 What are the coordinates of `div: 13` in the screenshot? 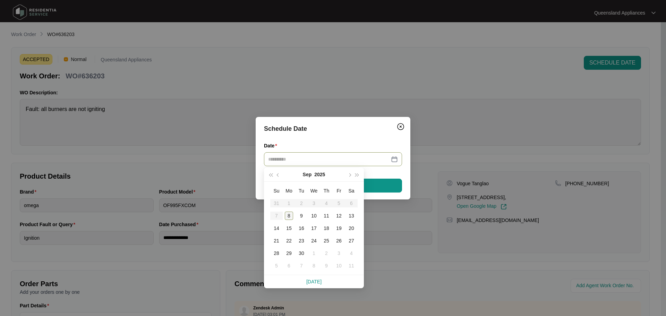 It's located at (351, 216).